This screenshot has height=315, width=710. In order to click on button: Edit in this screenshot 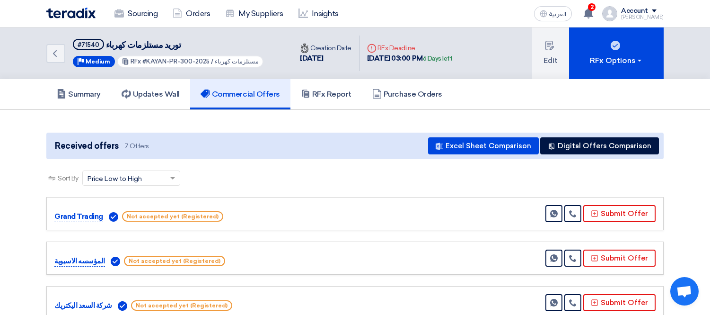, I will do `click(551, 53)`.